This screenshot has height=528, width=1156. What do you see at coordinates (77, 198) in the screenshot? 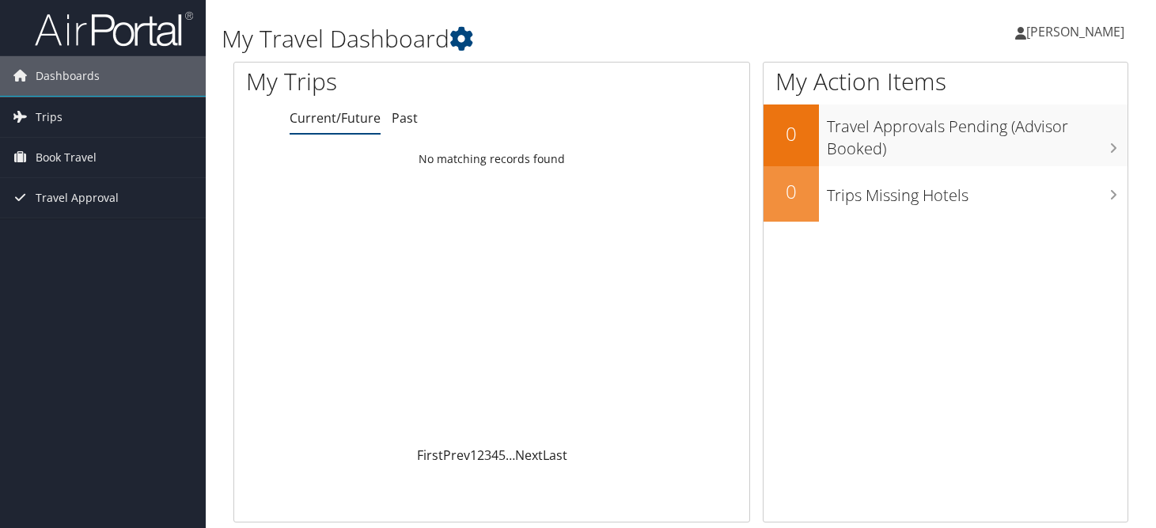
I see `span: Travel Approval` at bounding box center [77, 198].